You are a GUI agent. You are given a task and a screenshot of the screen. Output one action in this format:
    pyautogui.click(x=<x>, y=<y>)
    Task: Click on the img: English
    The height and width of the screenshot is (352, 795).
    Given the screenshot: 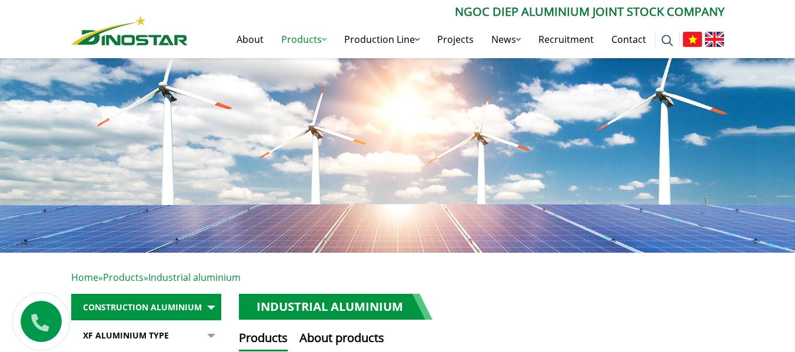 What is the action you would take?
    pyautogui.click(x=714, y=39)
    